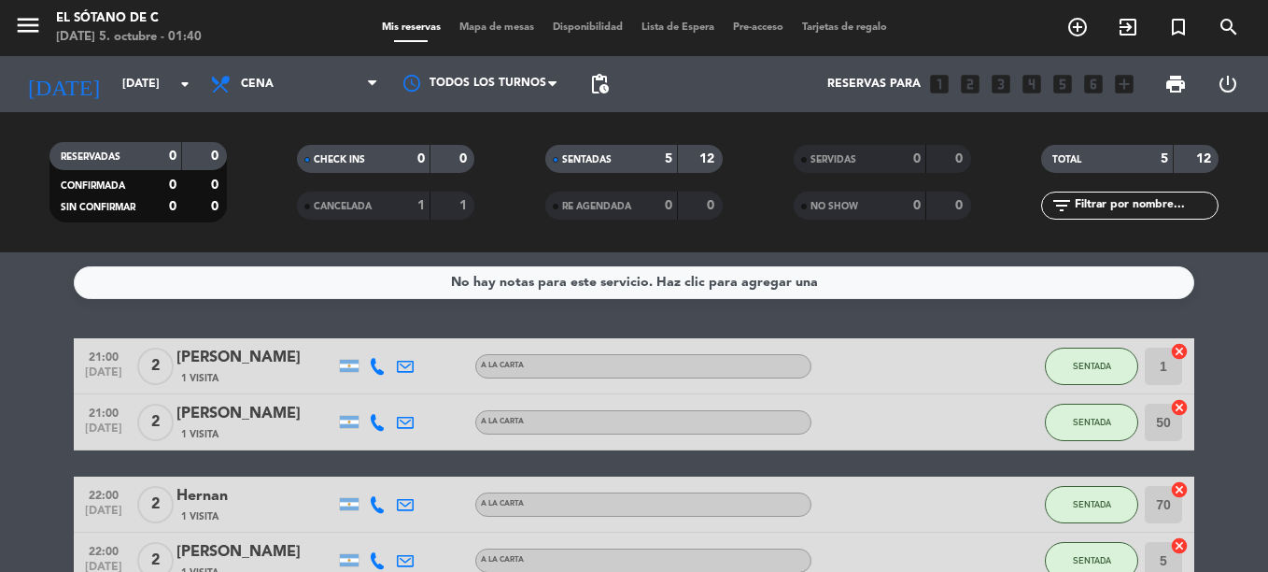 The image size is (1268, 572). I want to click on i: menu, so click(28, 25).